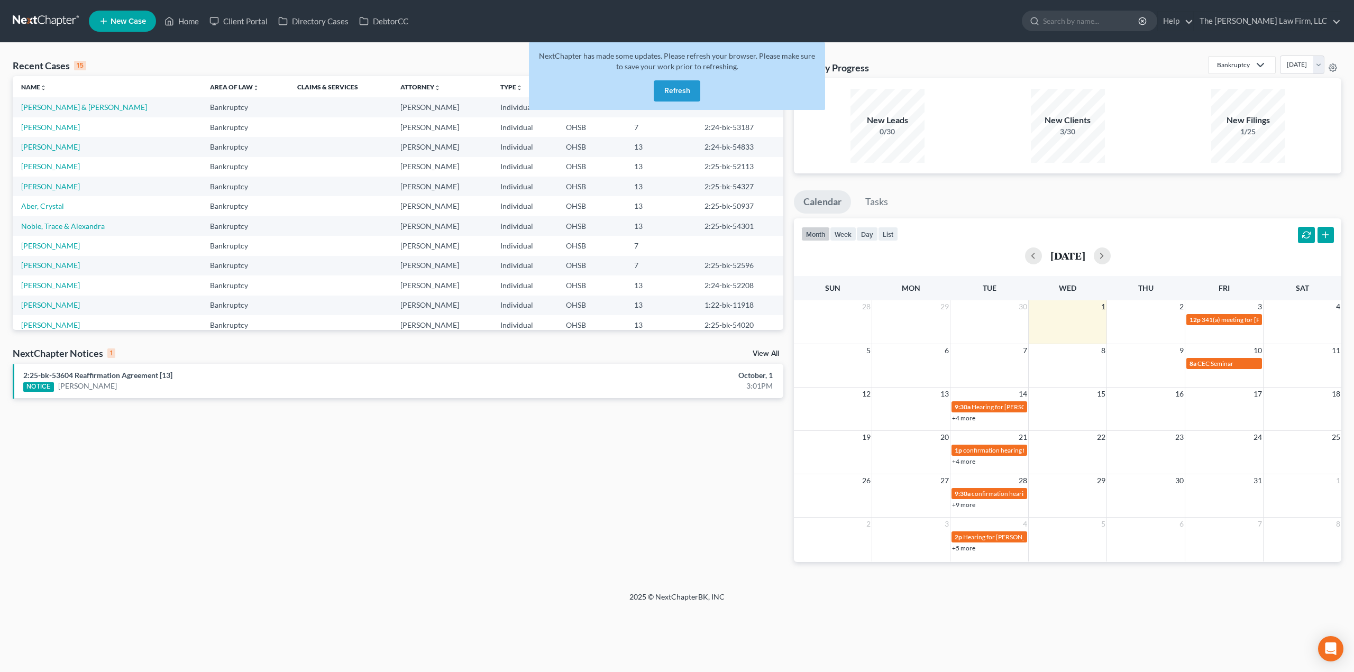 The width and height of the screenshot is (1354, 672). What do you see at coordinates (947, 524) in the screenshot?
I see `span: 3` at bounding box center [947, 524].